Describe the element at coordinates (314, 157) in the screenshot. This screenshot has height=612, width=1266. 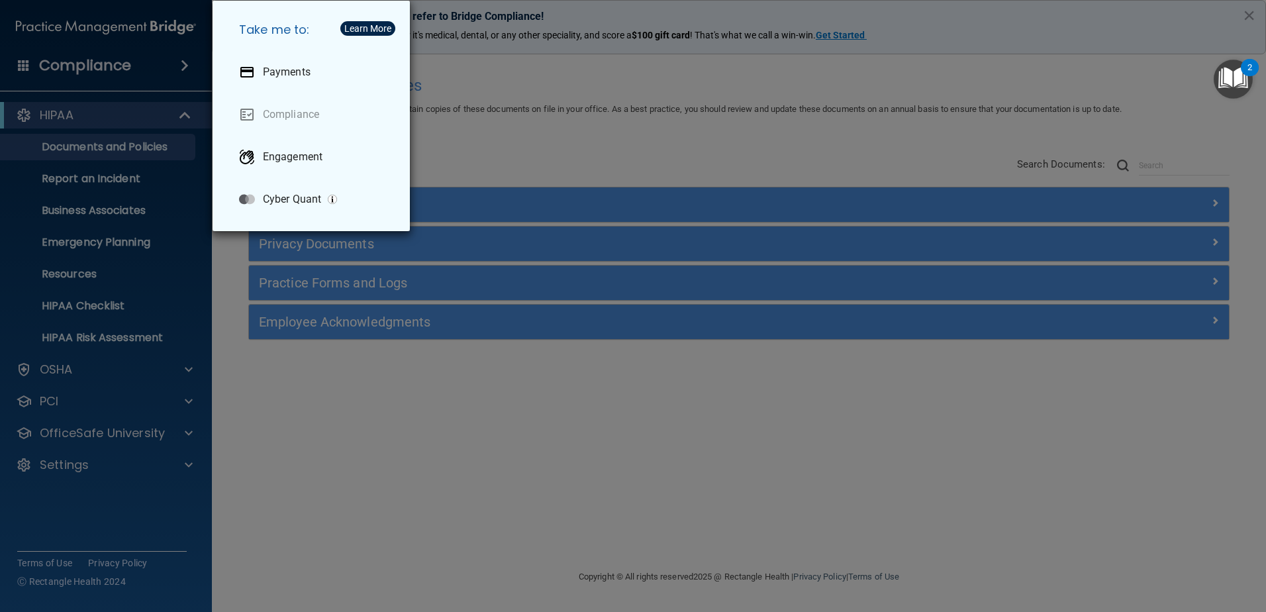
I see `a: Engagement` at that location.